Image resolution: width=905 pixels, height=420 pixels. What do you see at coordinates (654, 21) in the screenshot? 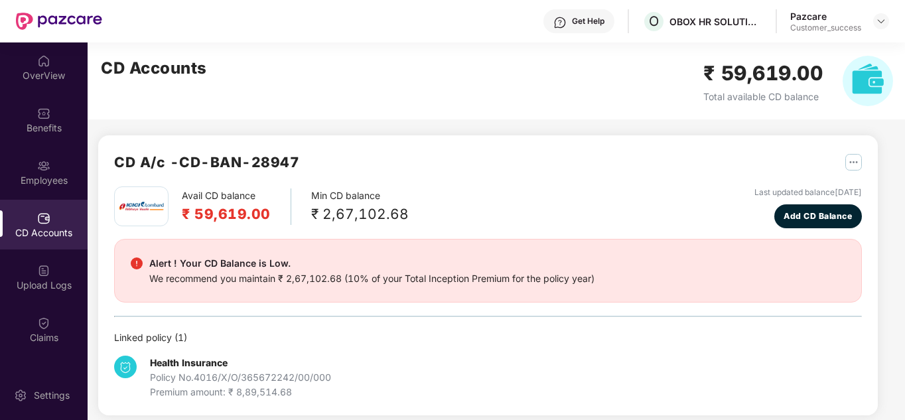
I see `span: O` at bounding box center [654, 21].